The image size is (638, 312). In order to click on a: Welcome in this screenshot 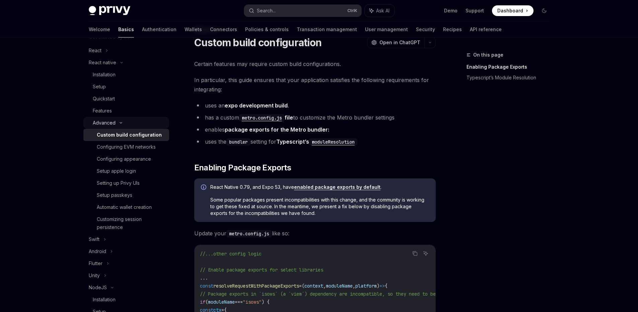, I will do `click(99, 29)`.